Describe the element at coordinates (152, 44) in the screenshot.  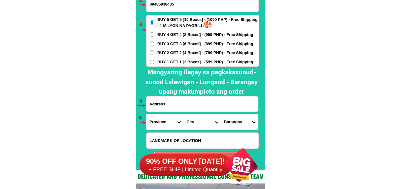
I see `input: BUY 3 GET 3 [6 Boxes] - (899 PHP) - Free Shipping` at that location.